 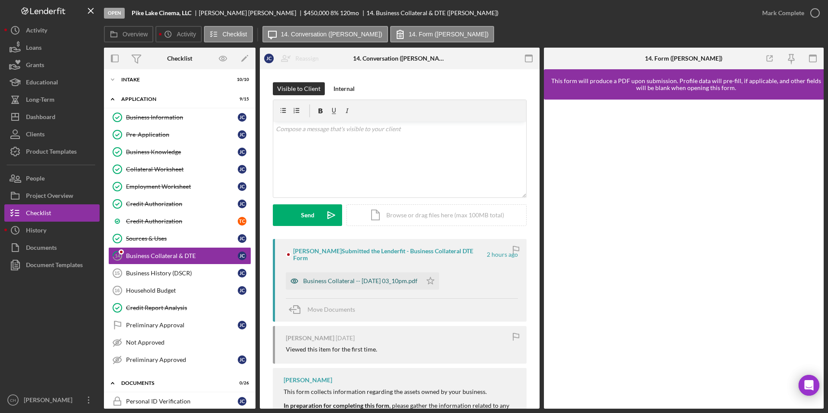 I want to click on div: People, so click(x=35, y=179).